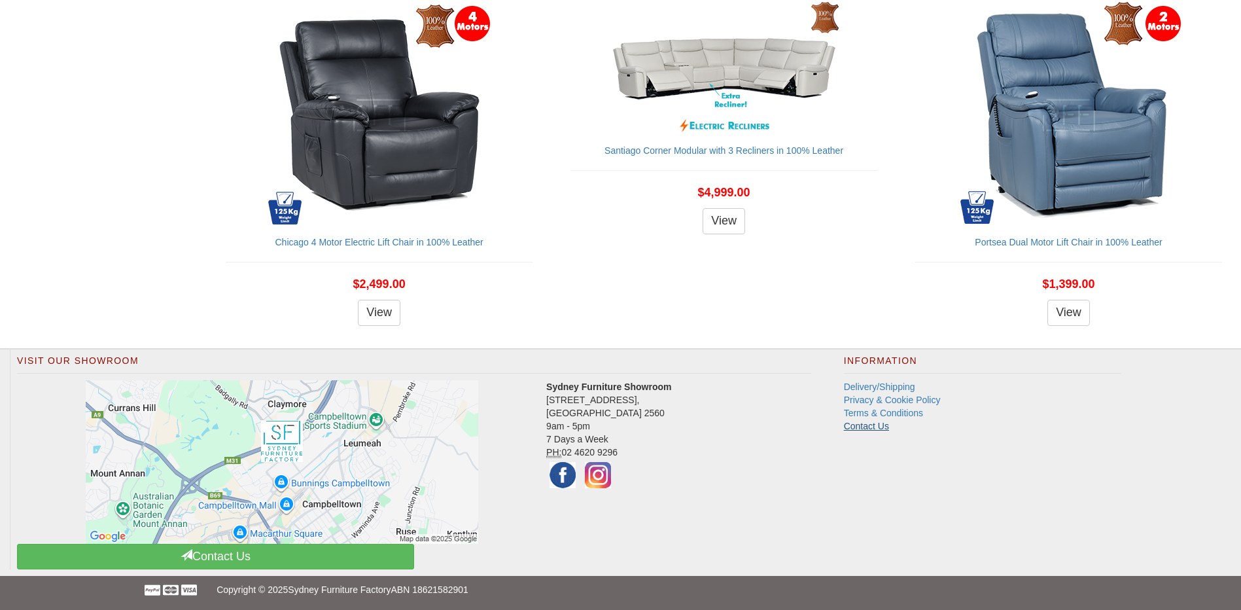  I want to click on p: Copyright © 2025 ABN 18621582901, so click(620, 589).